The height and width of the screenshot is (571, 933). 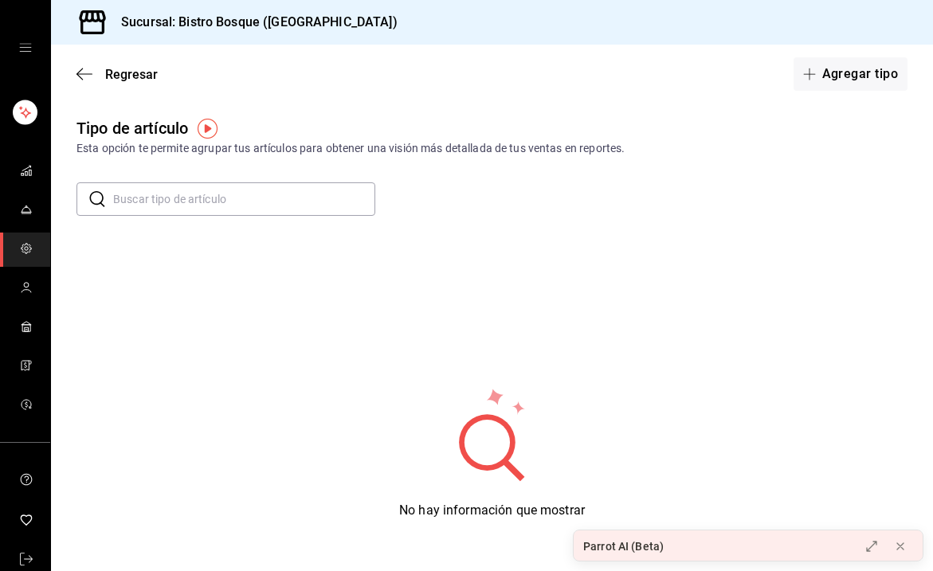 I want to click on div: Tipo de artículo, so click(x=132, y=128).